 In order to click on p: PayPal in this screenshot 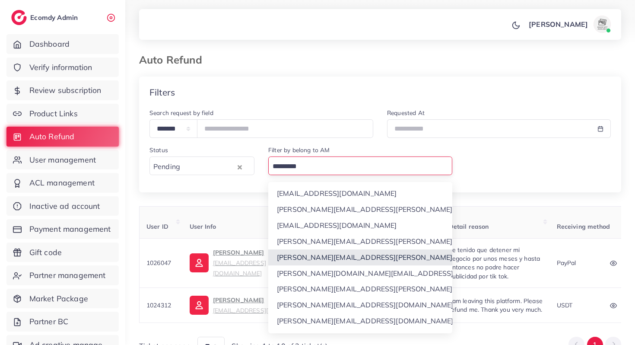, I will do `click(567, 263)`.